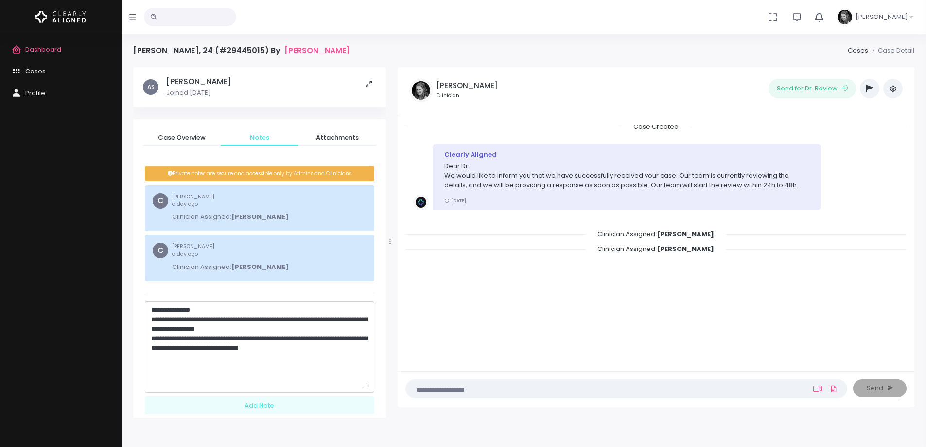  I want to click on span: Case Created, so click(656, 126).